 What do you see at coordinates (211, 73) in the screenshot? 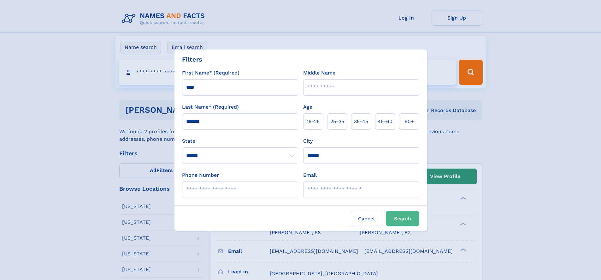
I see `label: First Name* (Required)` at bounding box center [211, 73].